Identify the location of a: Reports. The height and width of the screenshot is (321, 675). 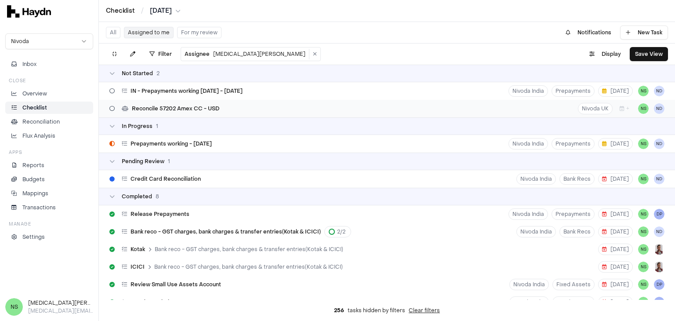
(49, 165).